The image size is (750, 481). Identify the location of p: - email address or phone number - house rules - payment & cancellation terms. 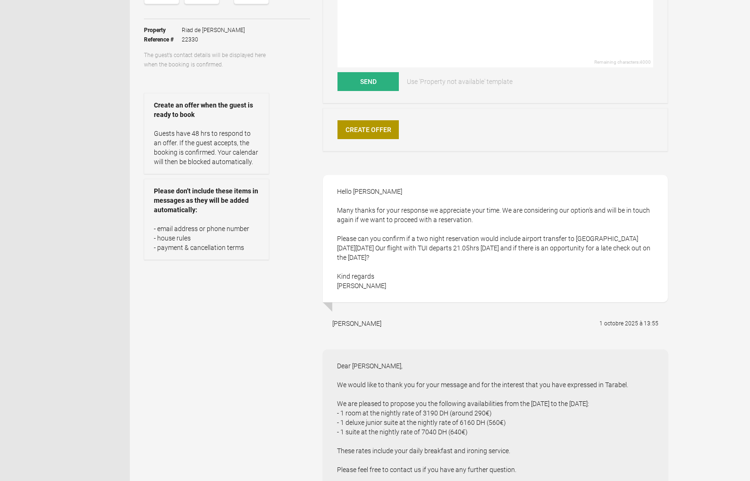
(206, 238).